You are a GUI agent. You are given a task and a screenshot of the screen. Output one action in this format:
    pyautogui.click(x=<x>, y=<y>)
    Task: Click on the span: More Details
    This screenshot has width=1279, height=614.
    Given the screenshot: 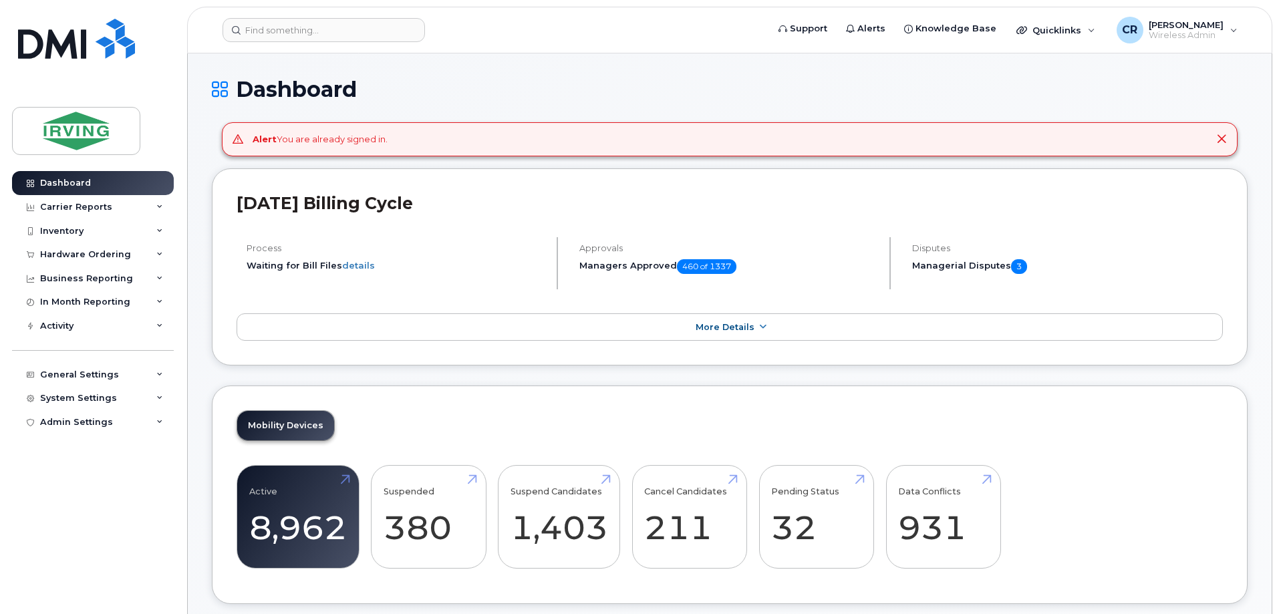 What is the action you would take?
    pyautogui.click(x=725, y=327)
    